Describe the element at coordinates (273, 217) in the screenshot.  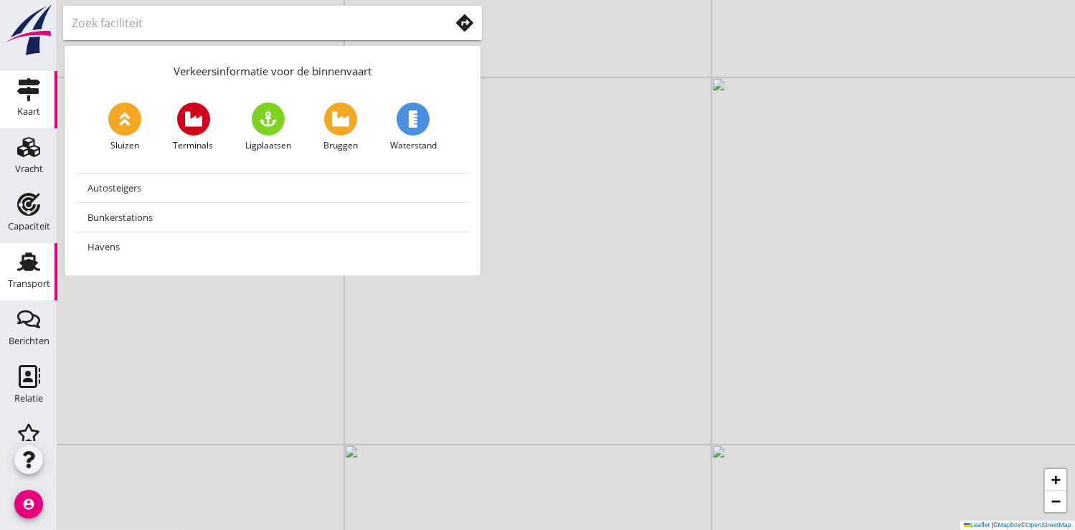
I see `div: Bunkerstations` at that location.